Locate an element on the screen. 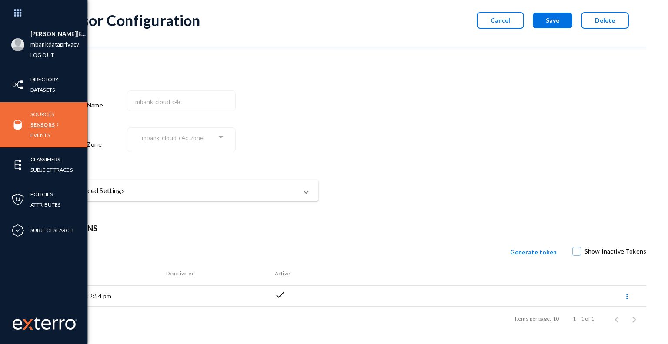  img: blank-profile-picture.png is located at coordinates (18, 45).